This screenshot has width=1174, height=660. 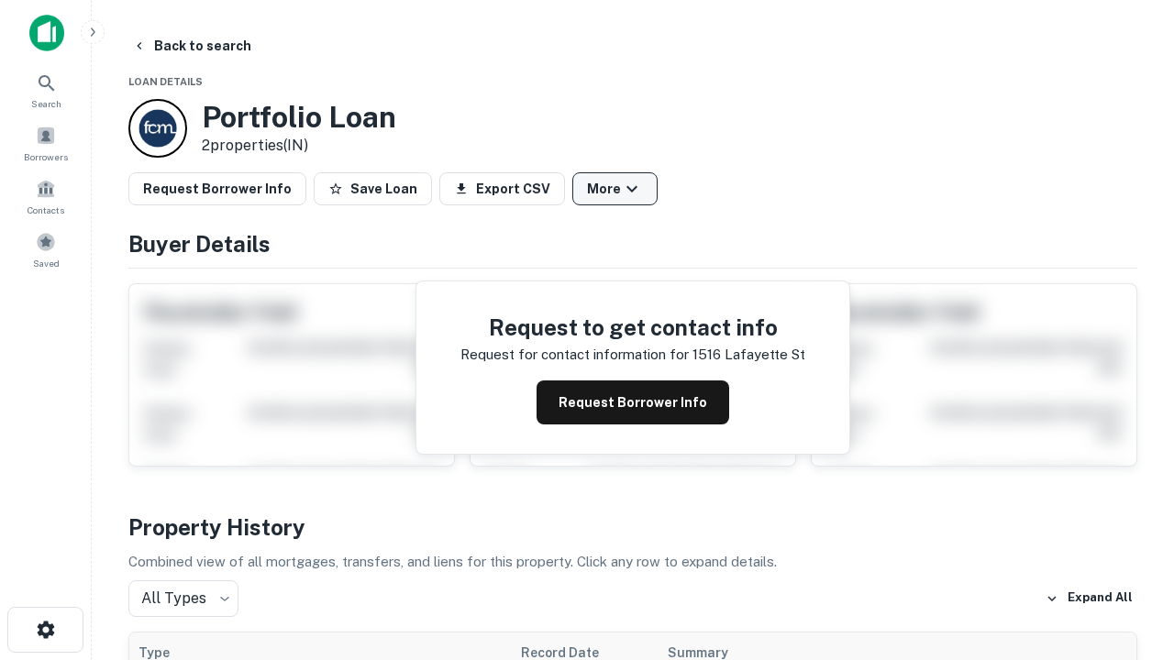 I want to click on h4: Property History, so click(x=633, y=527).